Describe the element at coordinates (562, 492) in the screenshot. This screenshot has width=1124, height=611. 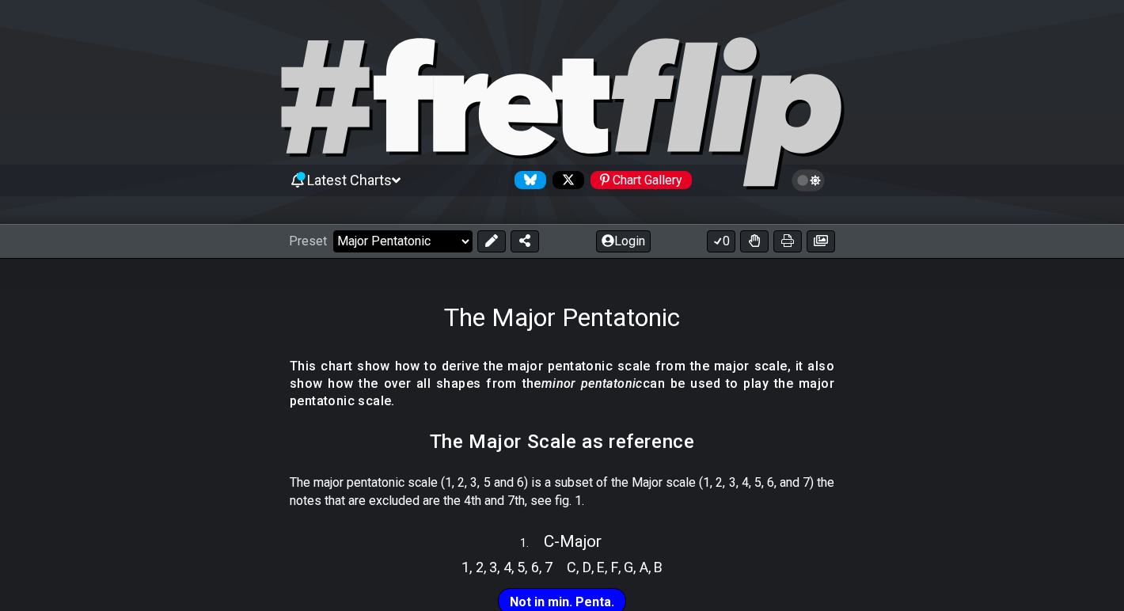
I see `p: The major pentatonic scale (1, 2, 3, 5 and 6) is a subset of the Major scale (1, 2, 3, 4, 5, 6, a...` at that location.